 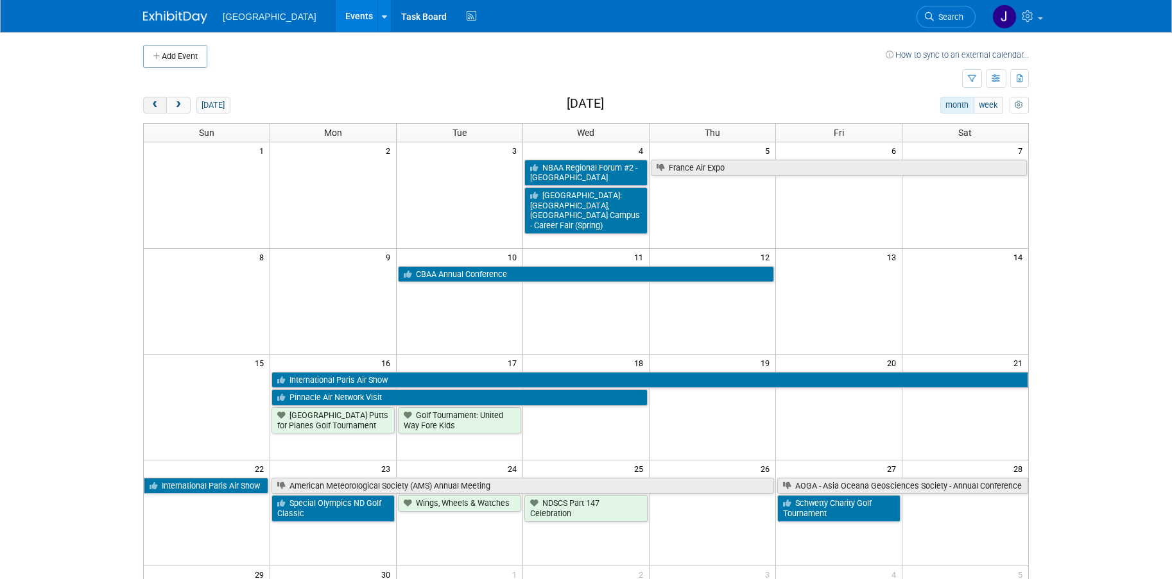 I want to click on i: Personalize Calendar, so click(x=1018, y=105).